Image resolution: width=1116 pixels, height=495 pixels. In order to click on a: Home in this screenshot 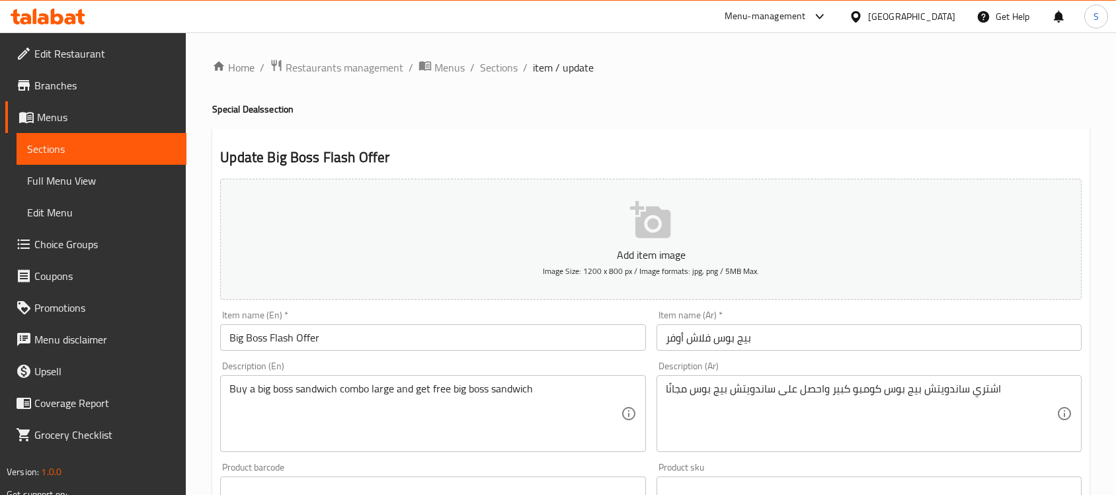, I will do `click(233, 67)`.